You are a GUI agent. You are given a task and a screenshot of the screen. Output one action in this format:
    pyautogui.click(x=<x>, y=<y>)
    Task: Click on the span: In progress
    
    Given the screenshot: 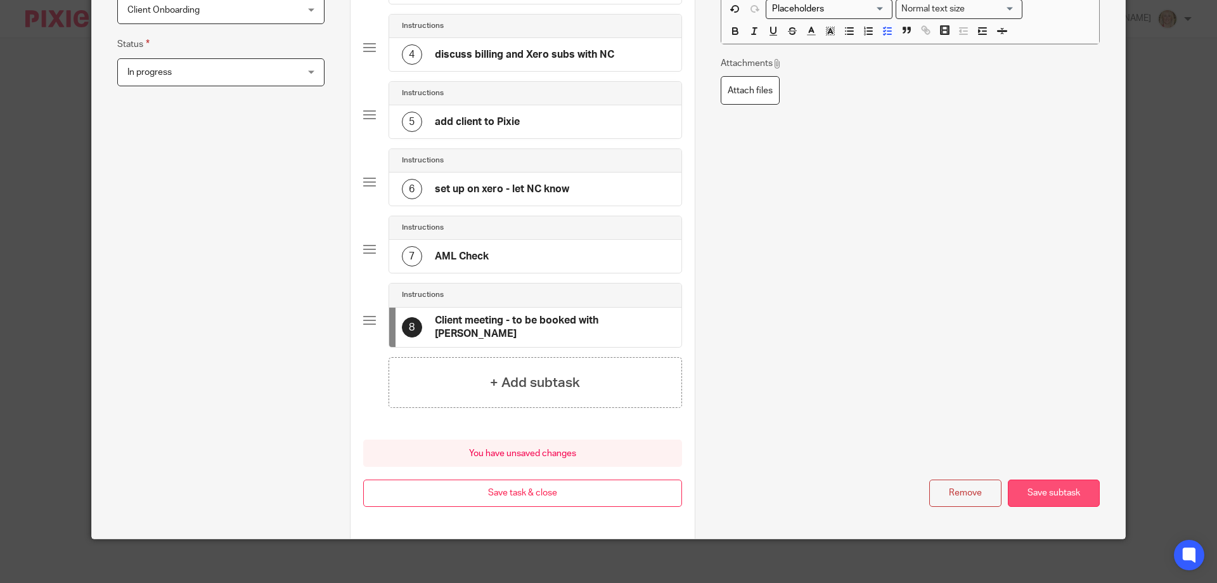 What is the action you would take?
    pyautogui.click(x=150, y=72)
    